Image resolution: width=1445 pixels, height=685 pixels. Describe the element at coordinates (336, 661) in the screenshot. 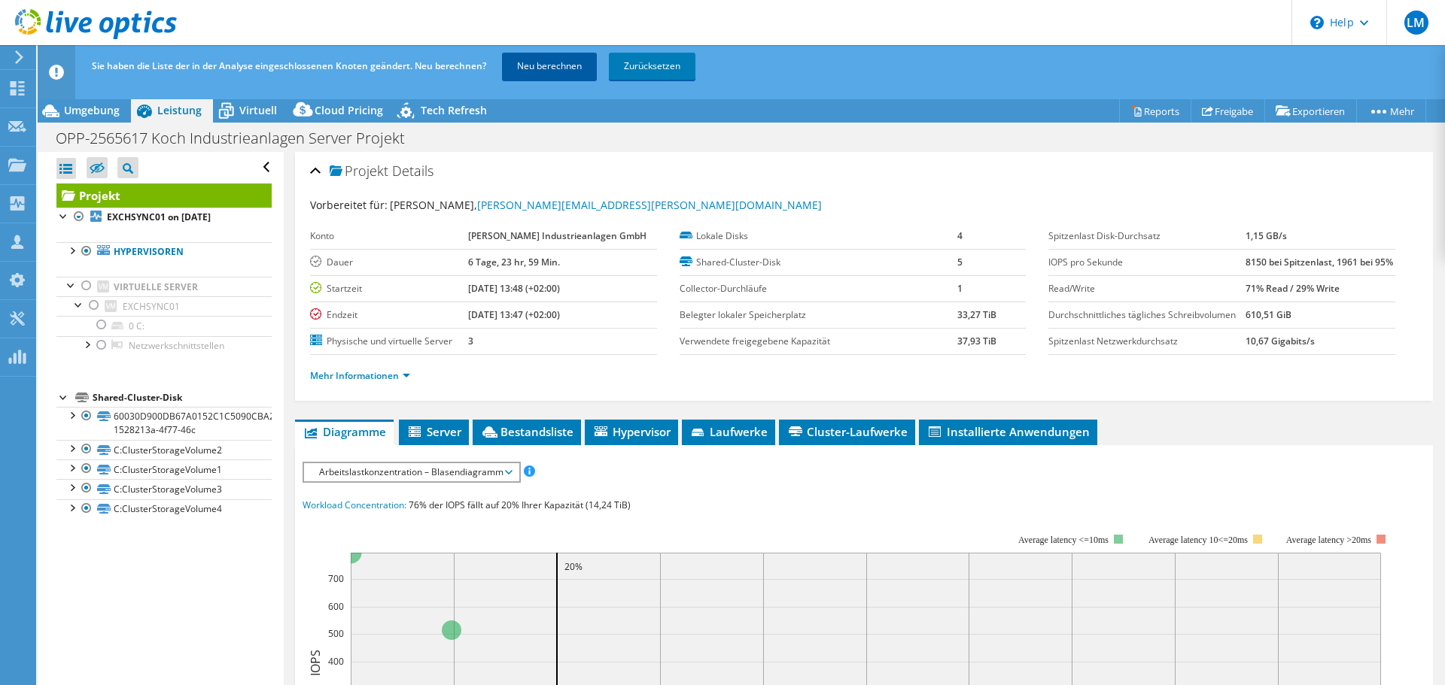

I see `text: 400` at that location.